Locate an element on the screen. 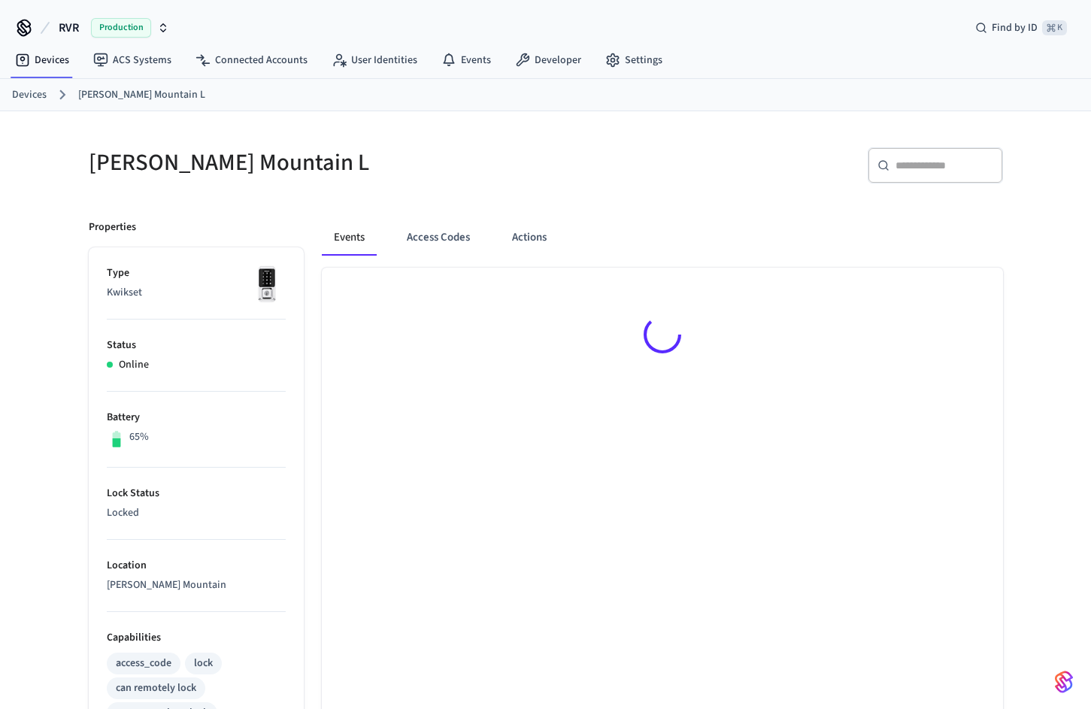 The width and height of the screenshot is (1091, 709). img: SeamLogoGradient.69752ec5.svg is located at coordinates (1064, 682).